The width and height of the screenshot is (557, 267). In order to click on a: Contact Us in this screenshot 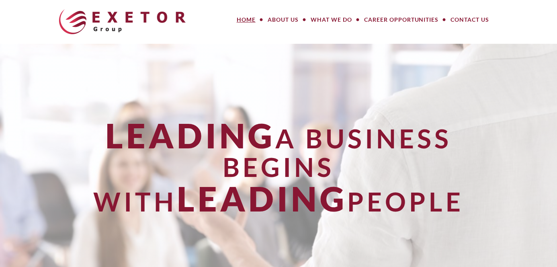, I will do `click(470, 20)`.